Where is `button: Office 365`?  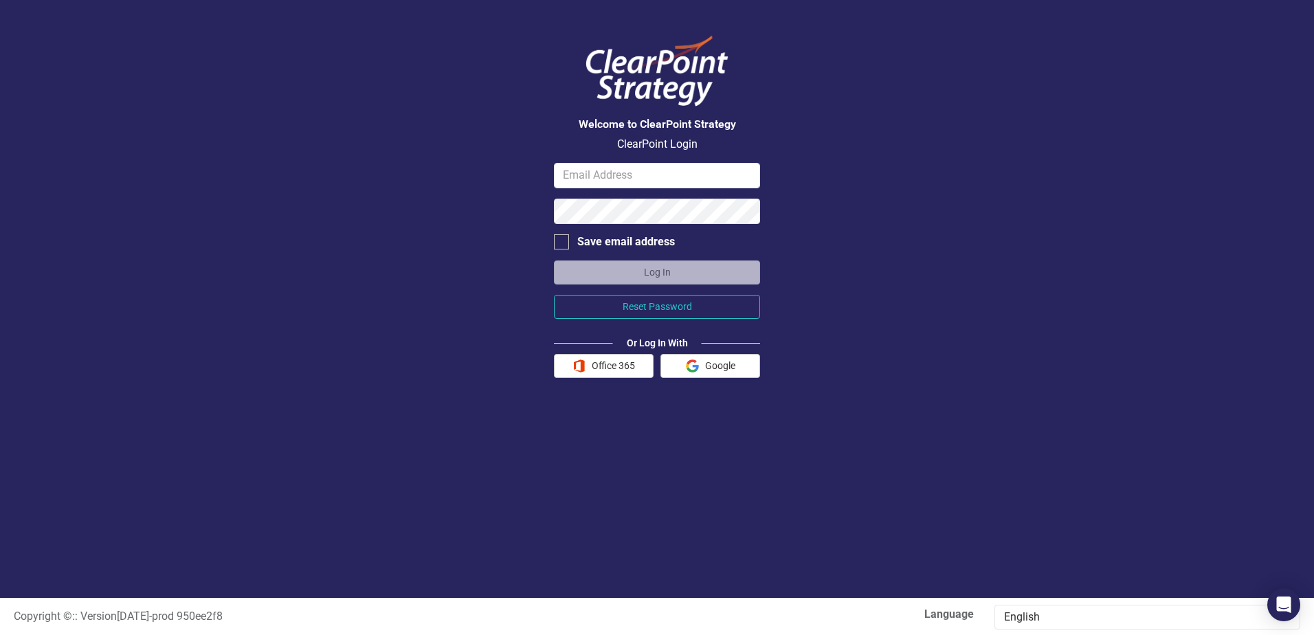
button: Office 365 is located at coordinates (604, 366).